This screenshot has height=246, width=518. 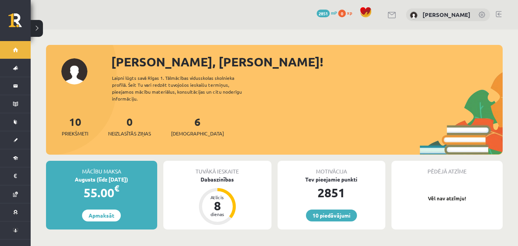 What do you see at coordinates (20, 23) in the screenshot?
I see `a: Rīgas 1. Tālmācības vidusskola` at bounding box center [20, 23].